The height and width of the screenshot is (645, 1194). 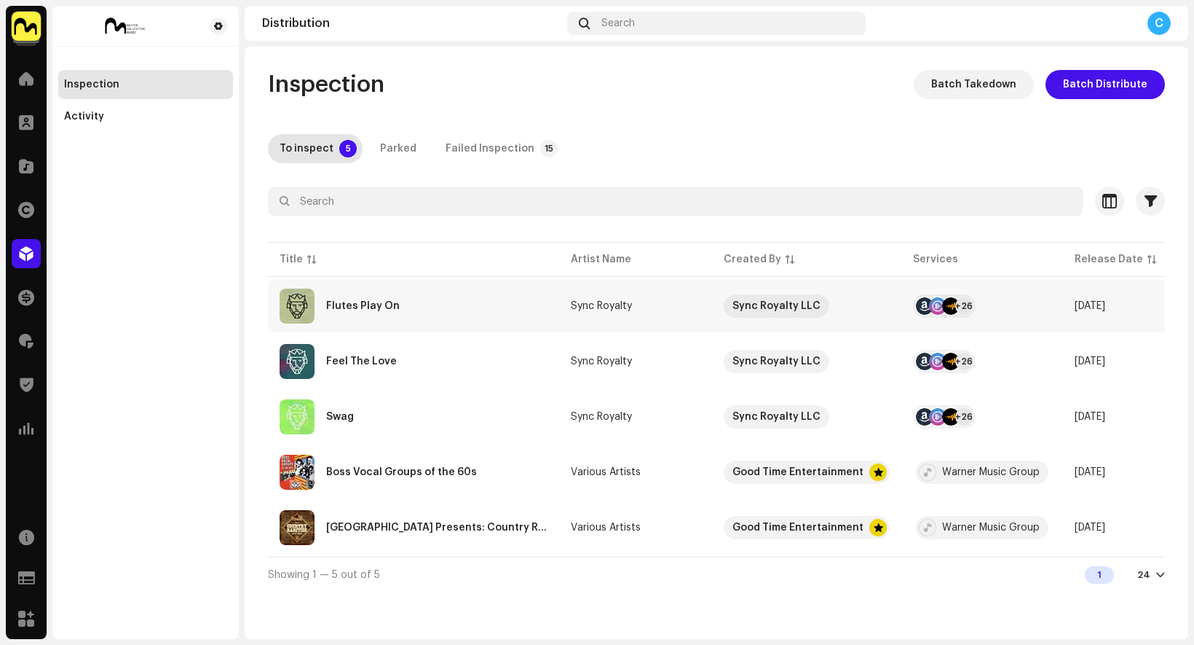 I want to click on img: a1cde3cc-fe75-4490-9e11-d462a9d34bfb, so click(x=297, y=527).